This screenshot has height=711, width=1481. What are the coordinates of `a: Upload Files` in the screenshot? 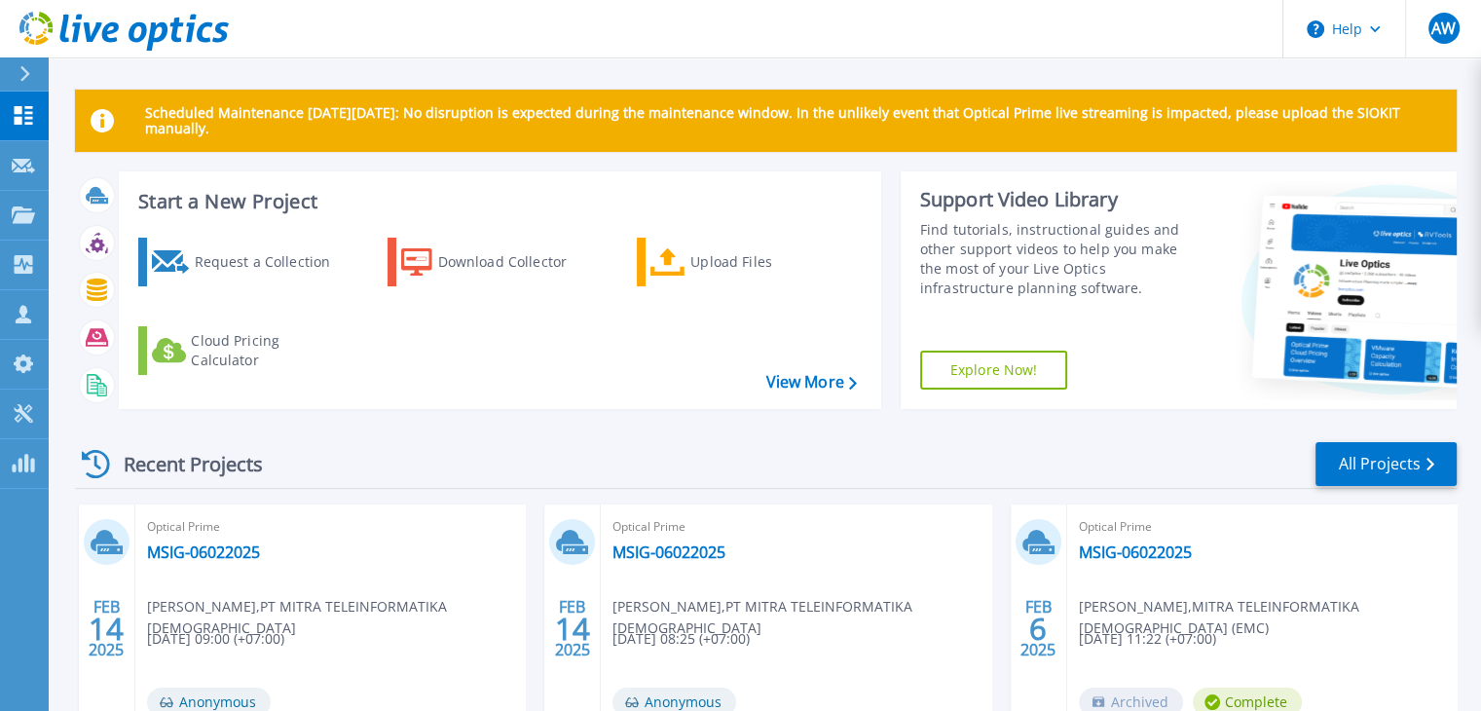 It's located at (745, 262).